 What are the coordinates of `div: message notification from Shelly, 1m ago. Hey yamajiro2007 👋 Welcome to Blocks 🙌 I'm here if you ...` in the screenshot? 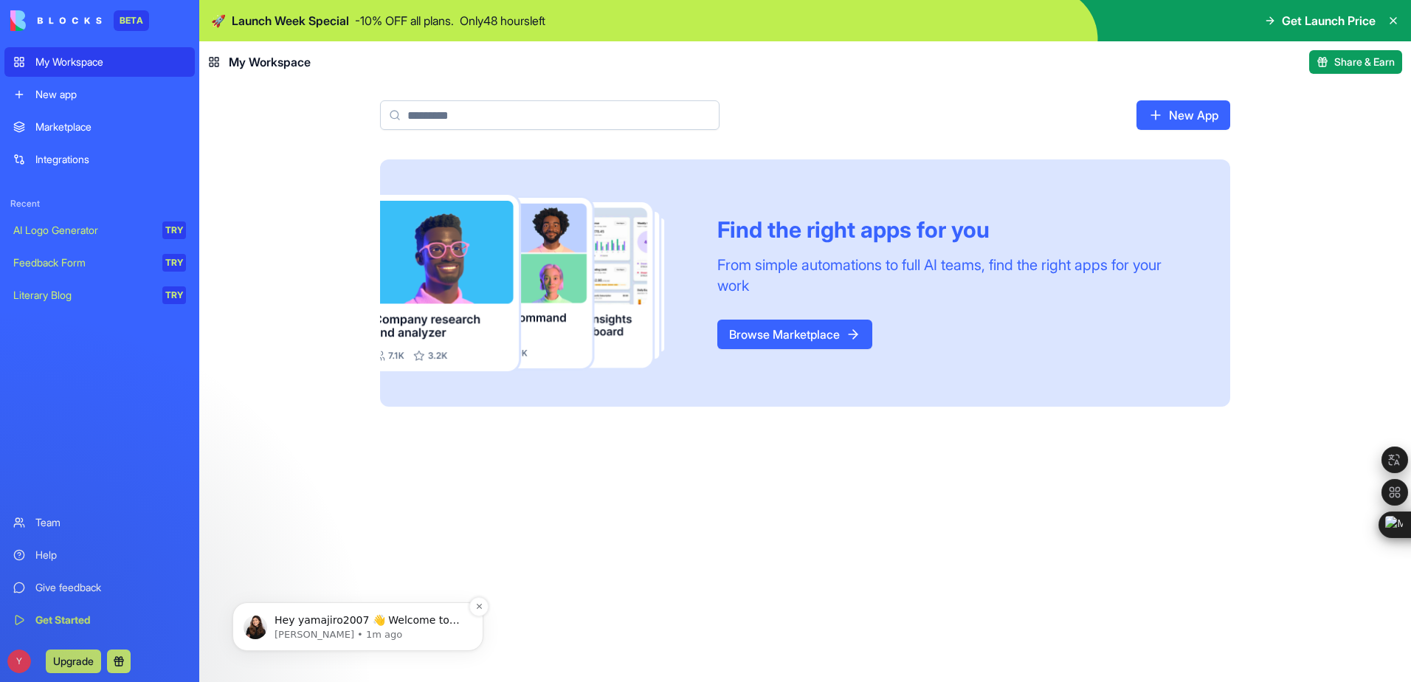 It's located at (148, 117).